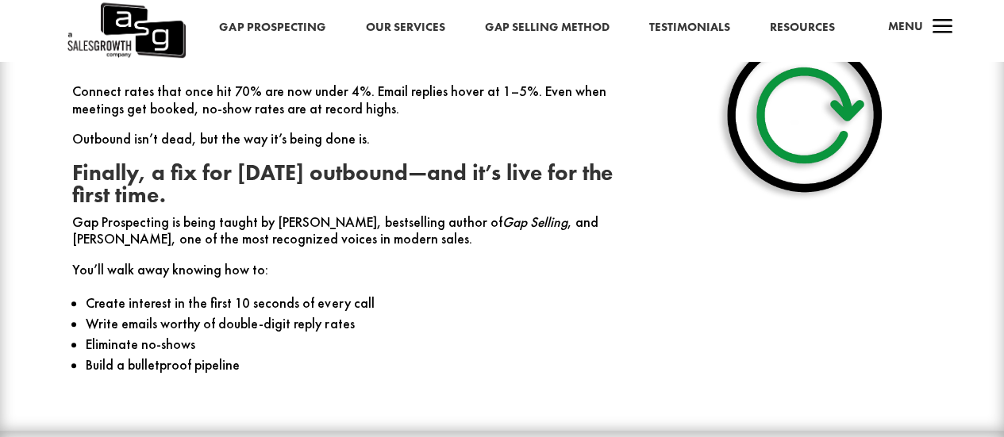 The height and width of the screenshot is (437, 1004). Describe the element at coordinates (535, 222) in the screenshot. I see `em: Gap Selling` at that location.